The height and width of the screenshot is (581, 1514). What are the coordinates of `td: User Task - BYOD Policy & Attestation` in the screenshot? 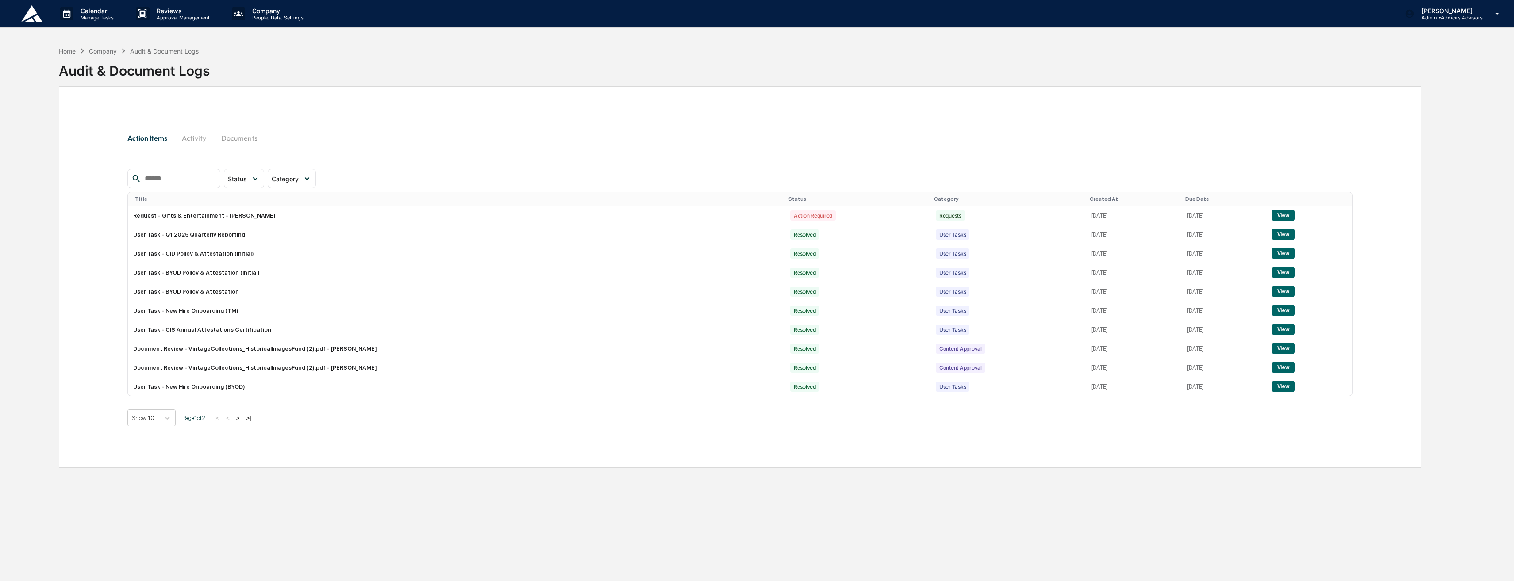 It's located at (456, 292).